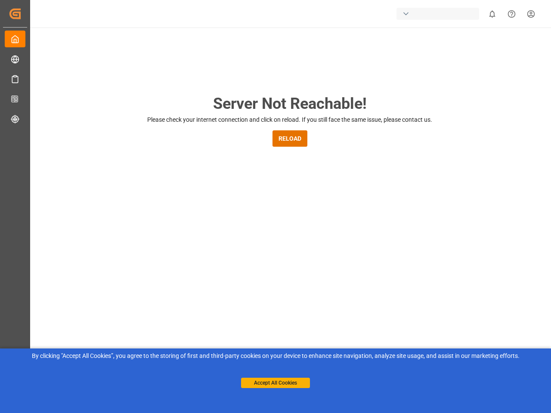 The height and width of the screenshot is (413, 551). What do you see at coordinates (492, 14) in the screenshot?
I see `button: show 0 new notifications` at bounding box center [492, 14].